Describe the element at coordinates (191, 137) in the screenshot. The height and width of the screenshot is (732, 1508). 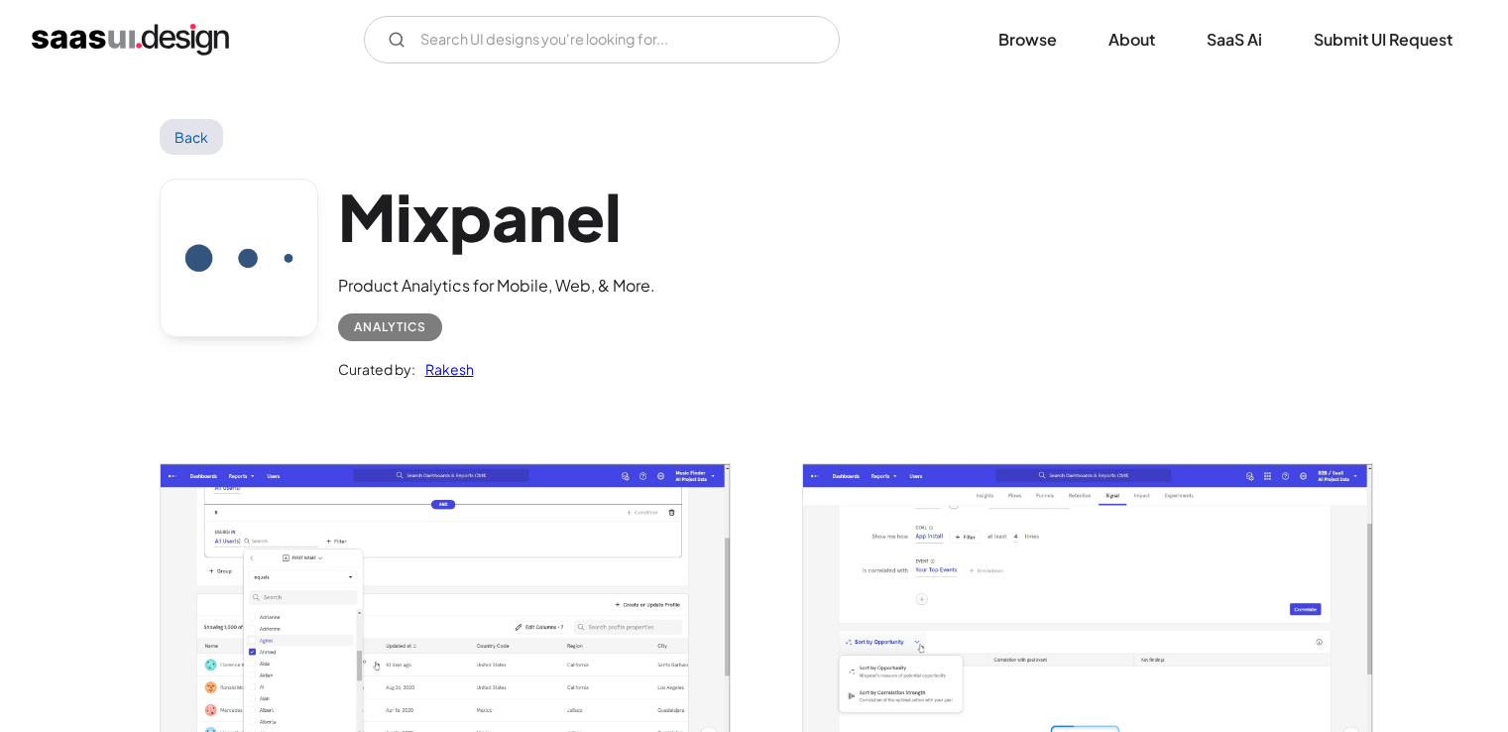
I see `a: Back` at that location.